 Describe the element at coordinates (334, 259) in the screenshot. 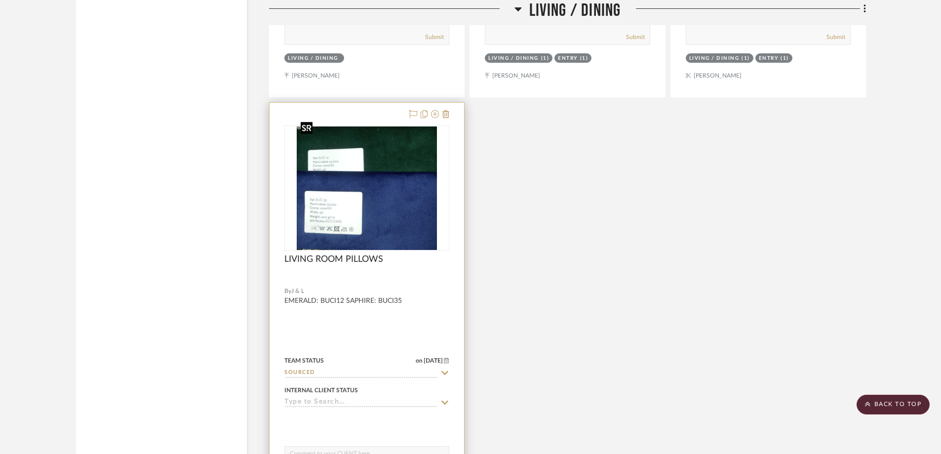

I see `span: LIVING ROOM PILLOWS` at that location.